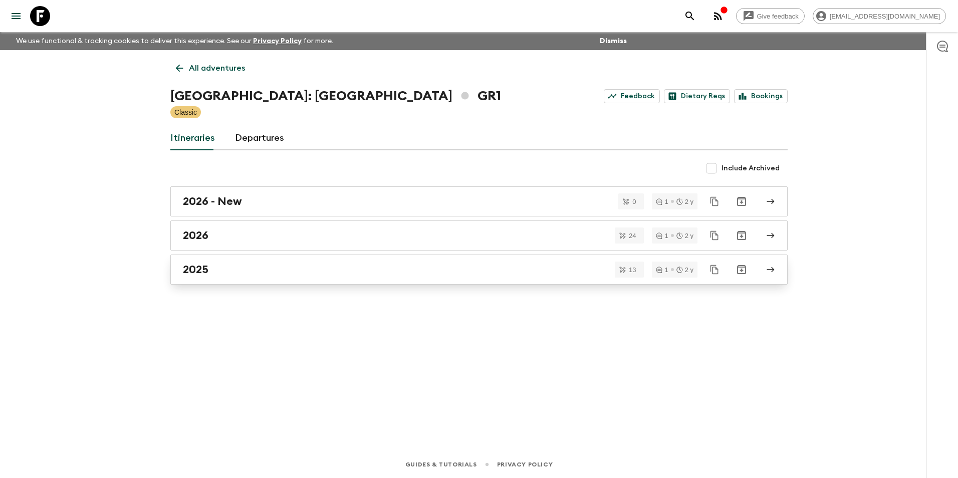 Image resolution: width=958 pixels, height=478 pixels. I want to click on a: Give feedback, so click(770, 16).